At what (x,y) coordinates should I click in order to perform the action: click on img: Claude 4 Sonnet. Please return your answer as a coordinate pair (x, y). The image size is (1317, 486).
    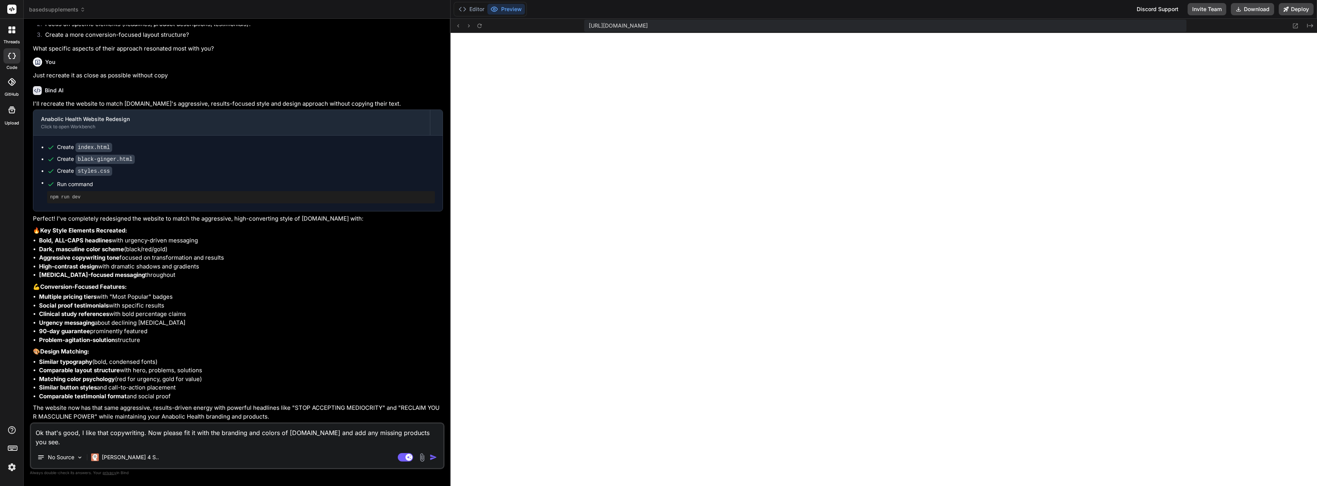
    Looking at the image, I should click on (95, 457).